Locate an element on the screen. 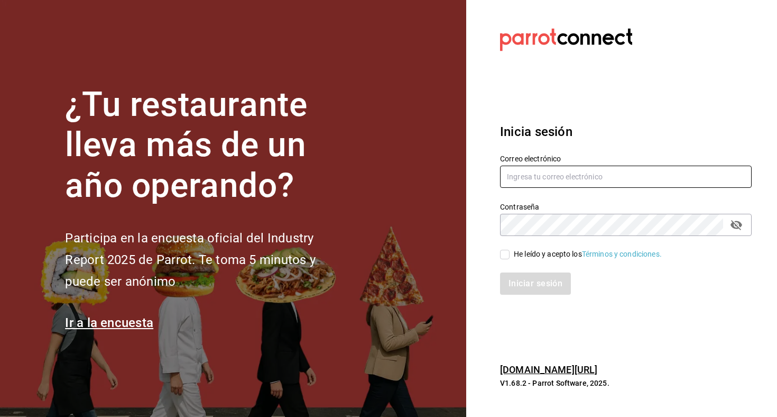  button: passwordField is located at coordinates (736, 225).